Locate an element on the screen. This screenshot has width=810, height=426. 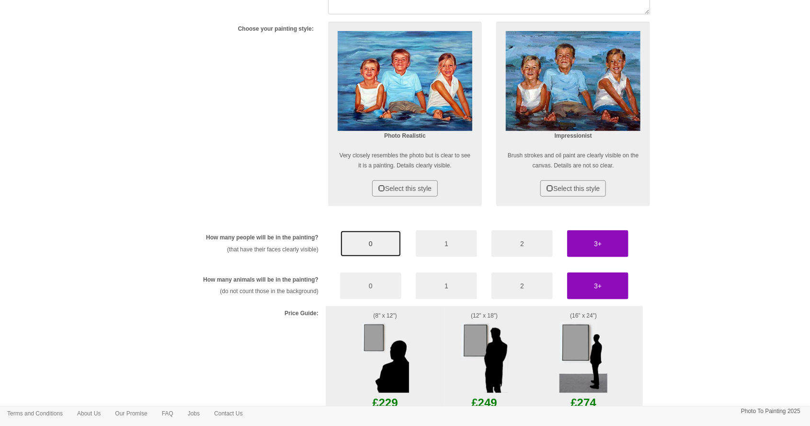
p: £274 is located at coordinates (584, 403).